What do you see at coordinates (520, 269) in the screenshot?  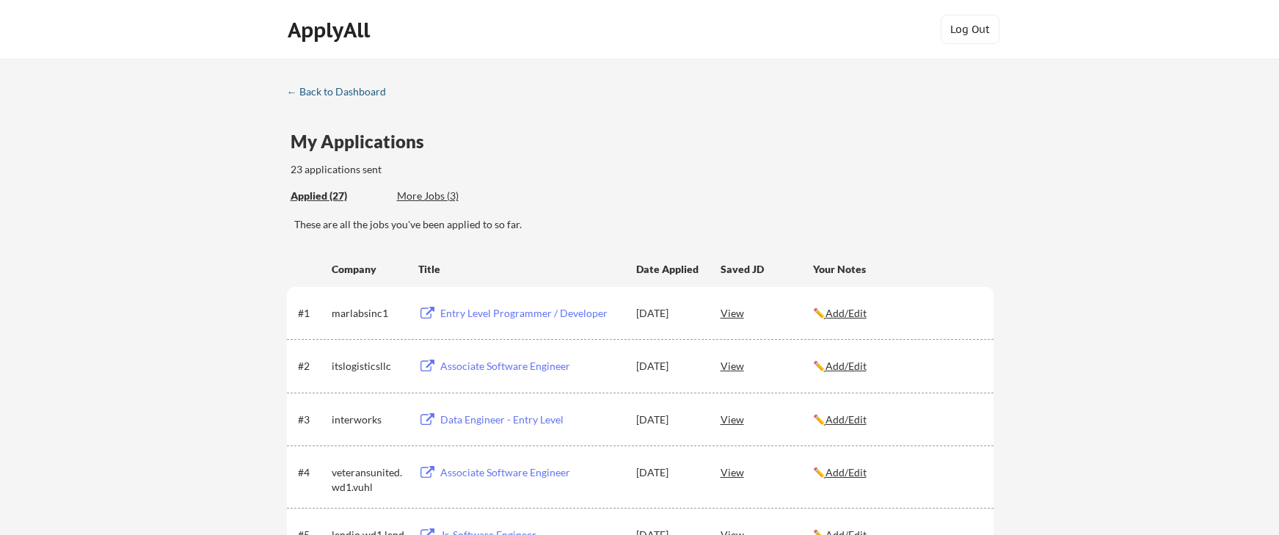 I see `div: Title` at bounding box center [520, 269].